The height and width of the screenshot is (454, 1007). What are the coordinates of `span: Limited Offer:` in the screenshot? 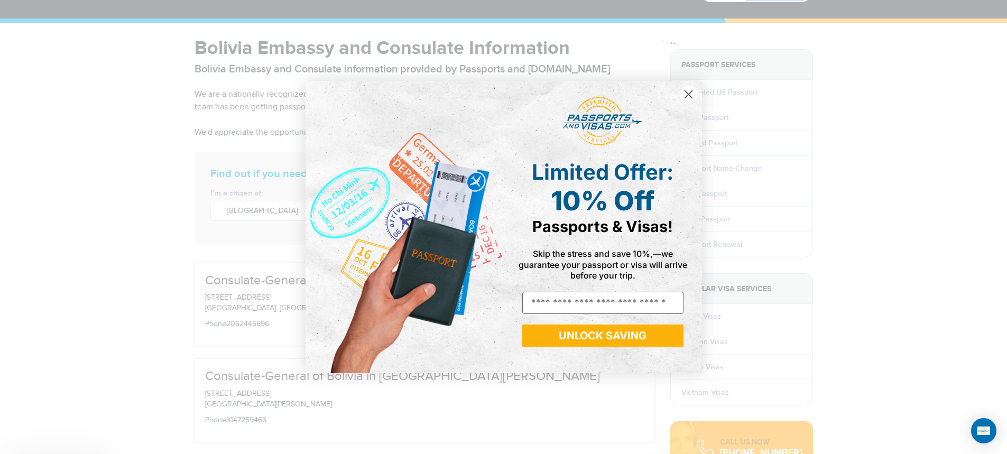 It's located at (602, 172).